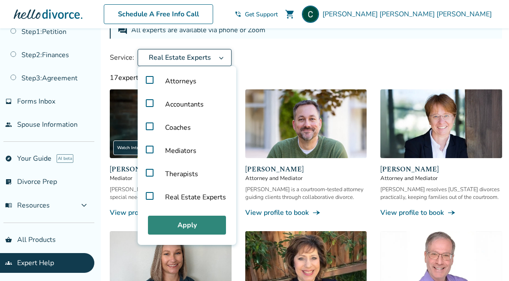 This screenshot has height=281, width=509. What do you see at coordinates (187, 225) in the screenshot?
I see `button: Apply` at bounding box center [187, 225].